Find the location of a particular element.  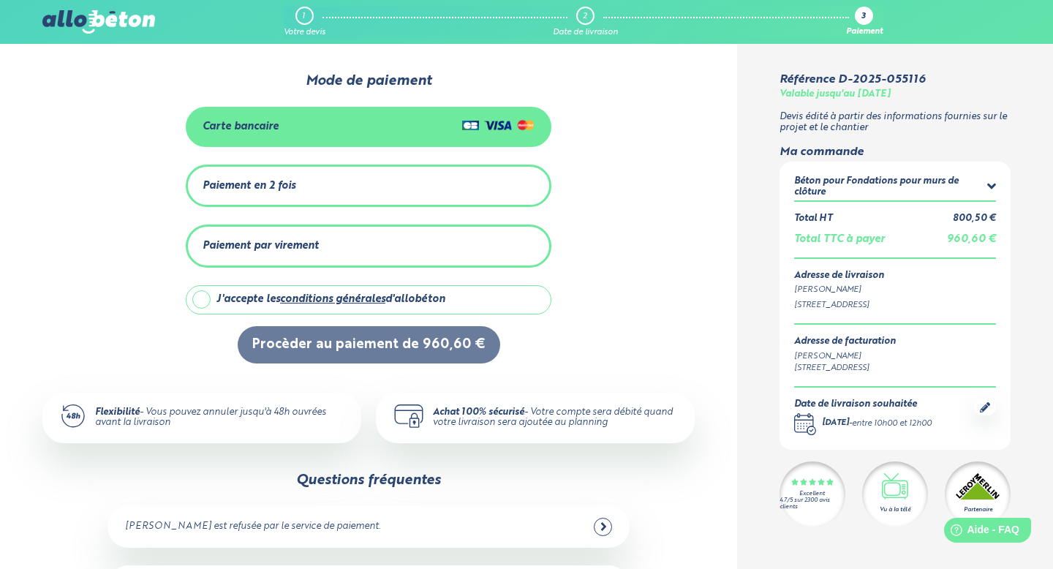

div: Référence D-2025-055116 is located at coordinates (852, 80).